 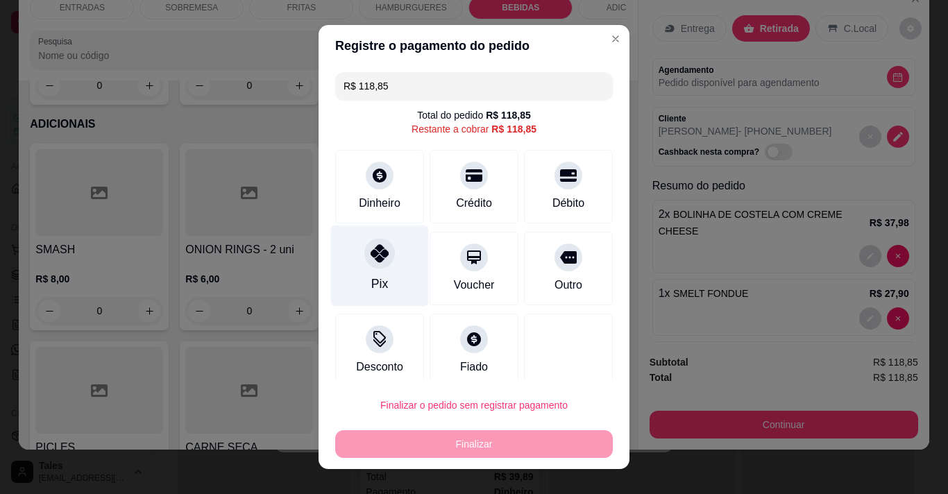 I want to click on div: Crédito, so click(x=474, y=203).